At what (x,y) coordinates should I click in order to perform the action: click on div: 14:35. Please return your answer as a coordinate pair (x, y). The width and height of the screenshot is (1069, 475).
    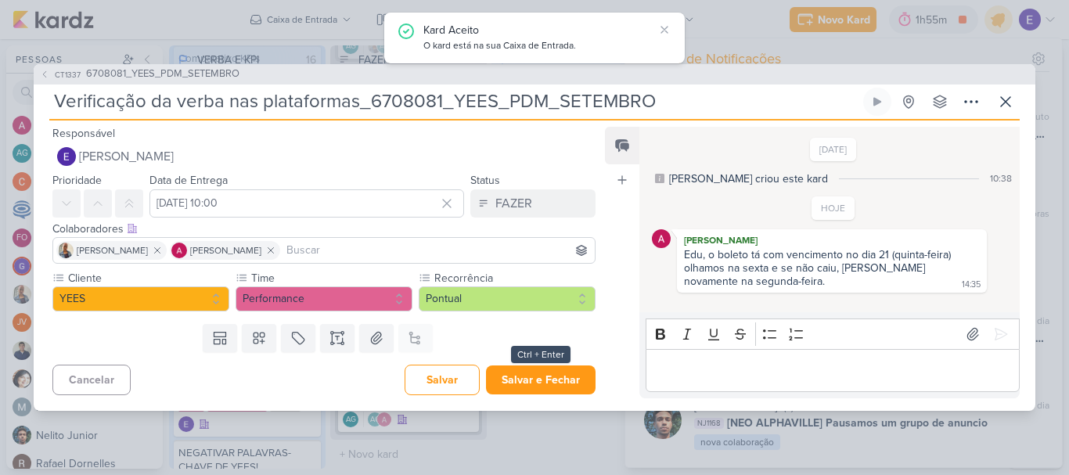
    Looking at the image, I should click on (971, 285).